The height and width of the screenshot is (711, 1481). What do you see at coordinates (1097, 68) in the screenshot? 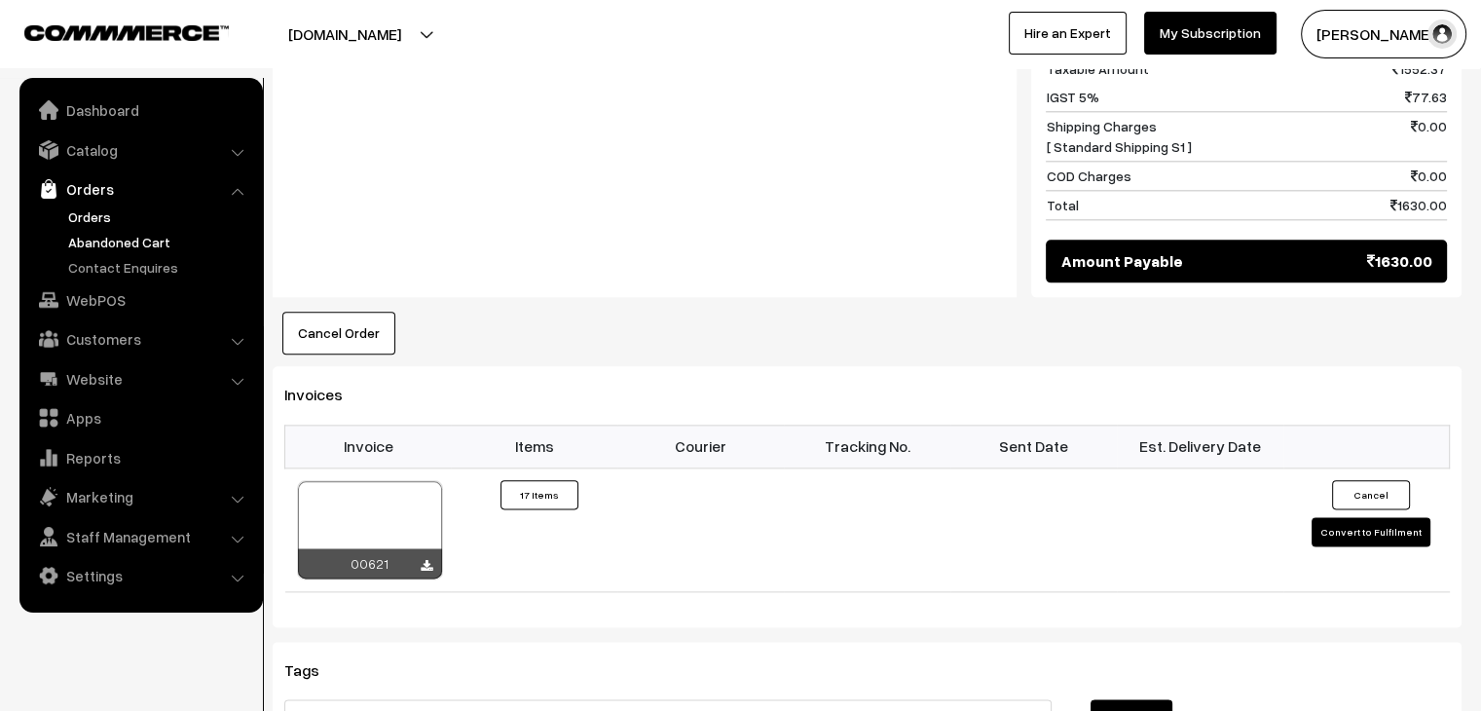
I see `span: Taxable Amount` at bounding box center [1097, 68].